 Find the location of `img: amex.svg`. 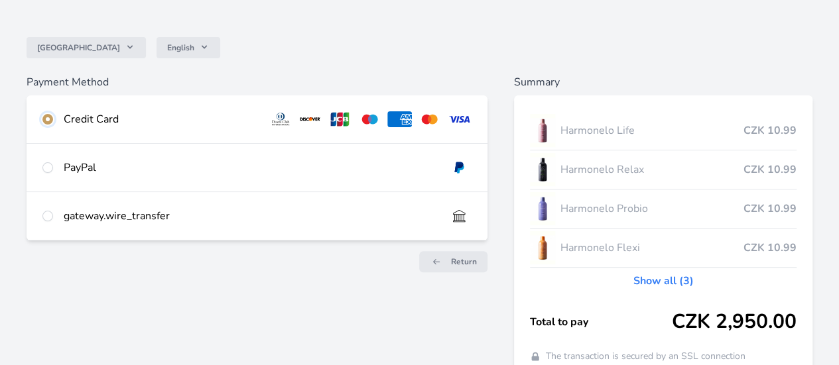

img: amex.svg is located at coordinates (399, 119).